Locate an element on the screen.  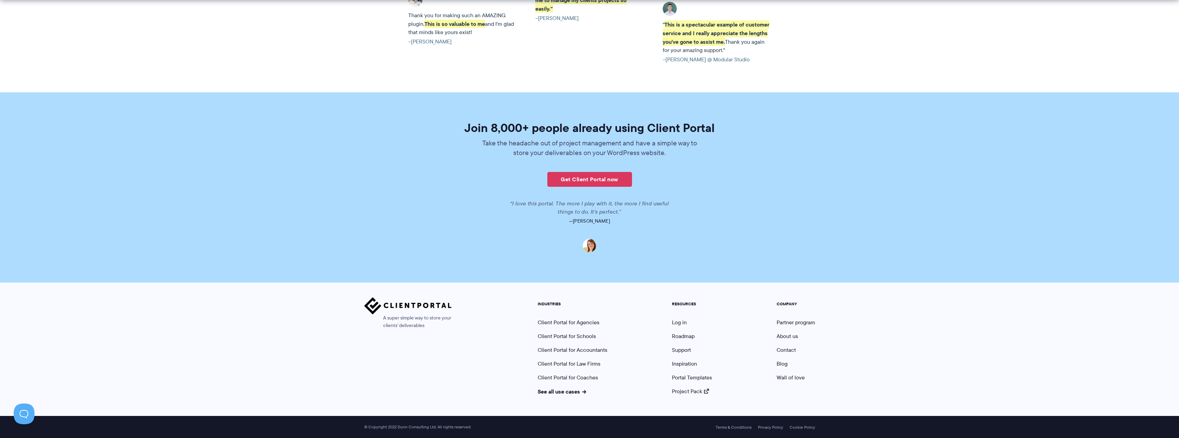
a: Contact is located at coordinates (786, 349).